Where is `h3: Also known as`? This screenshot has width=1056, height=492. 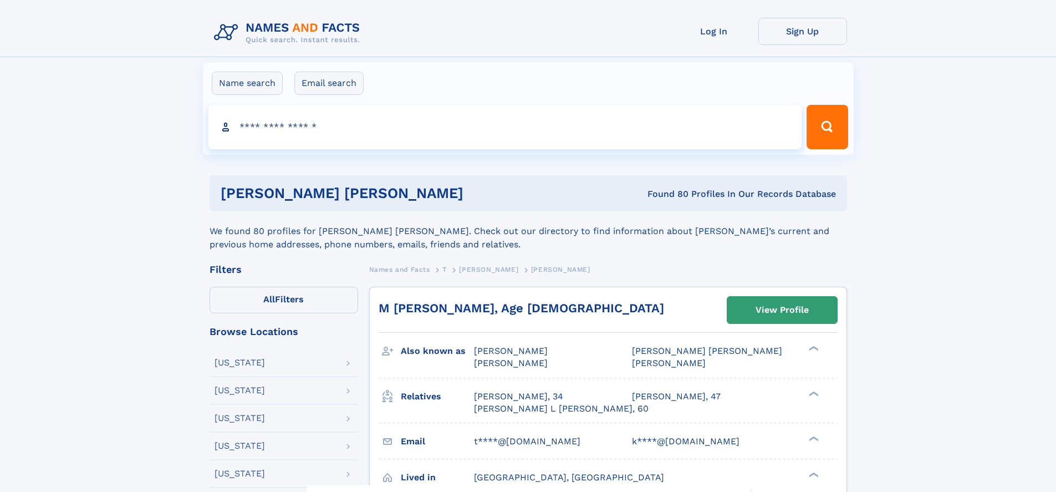 h3: Also known as is located at coordinates (437, 351).